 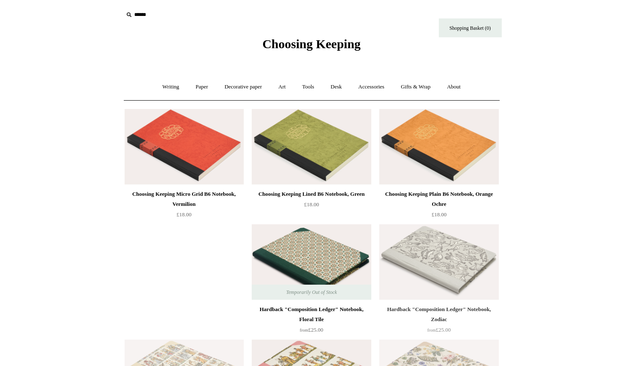 What do you see at coordinates (311, 194) in the screenshot?
I see `div: Choosing Keeping Lined B6 Notebook, Green` at bounding box center [311, 194].